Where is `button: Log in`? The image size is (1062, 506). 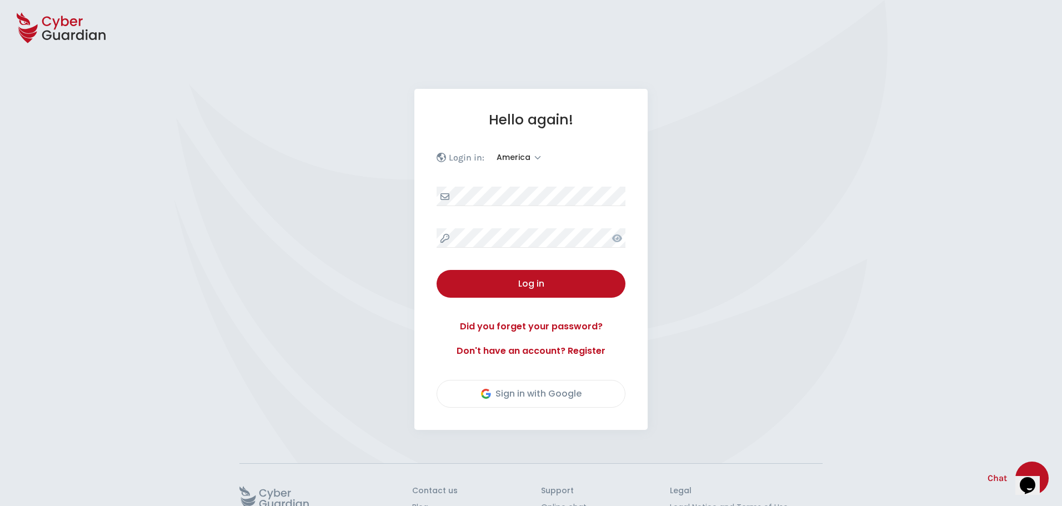 button: Log in is located at coordinates (531, 284).